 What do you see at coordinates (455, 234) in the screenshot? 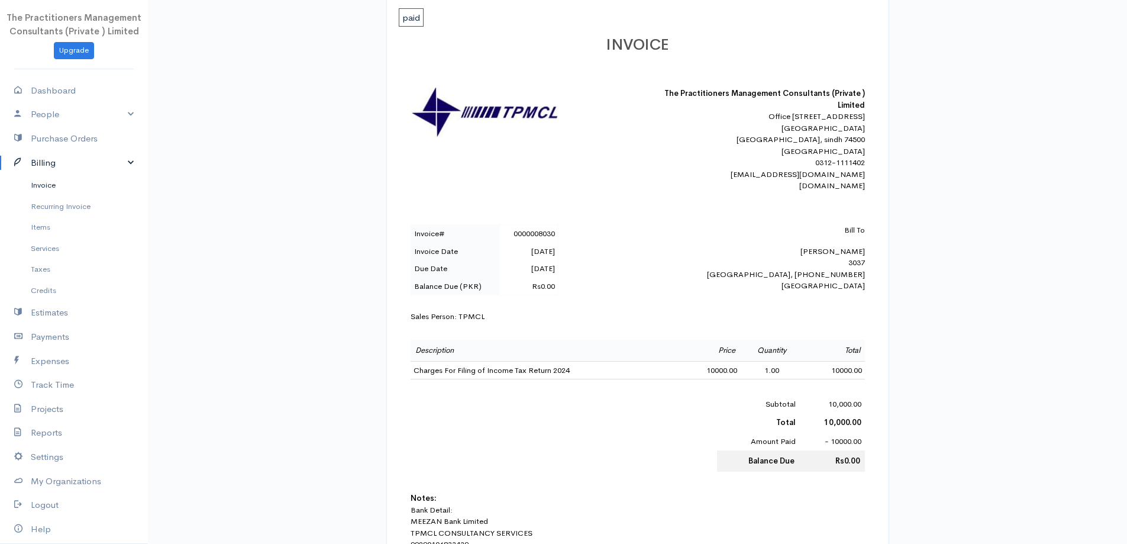
I see `td: Invoice#` at bounding box center [455, 234].